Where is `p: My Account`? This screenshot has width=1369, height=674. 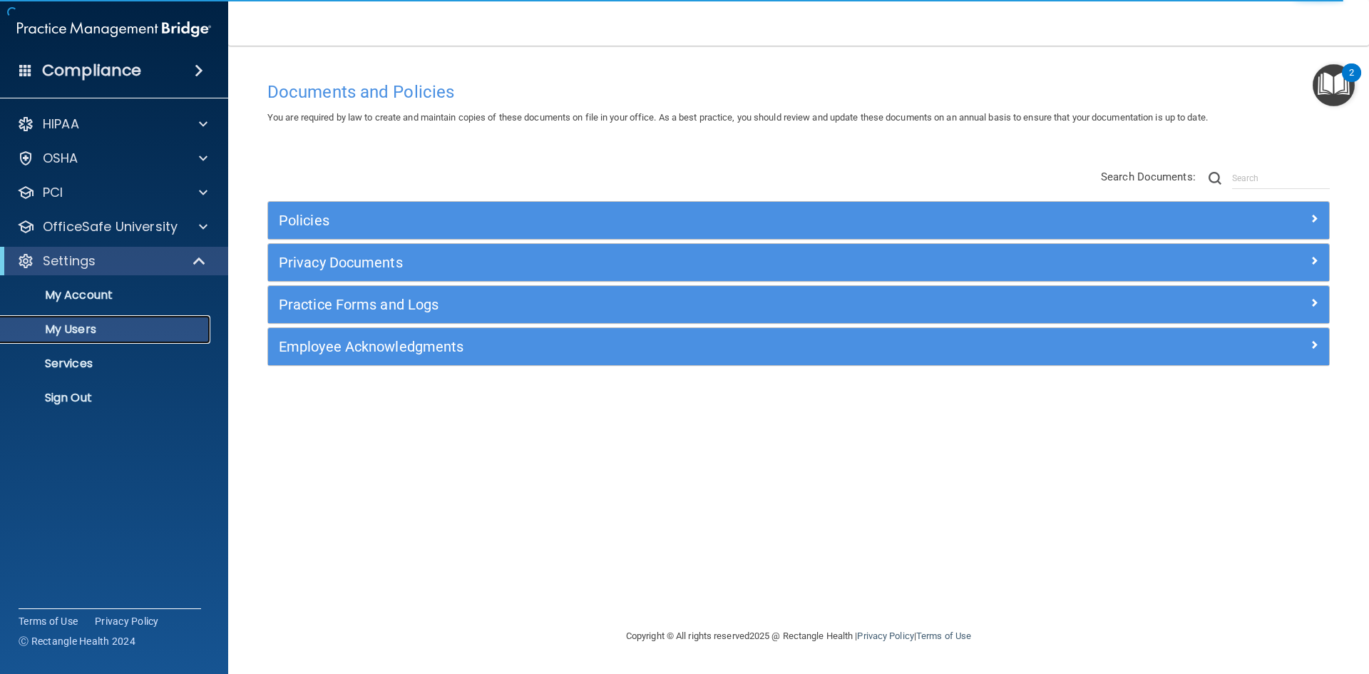 p: My Account is located at coordinates (106, 295).